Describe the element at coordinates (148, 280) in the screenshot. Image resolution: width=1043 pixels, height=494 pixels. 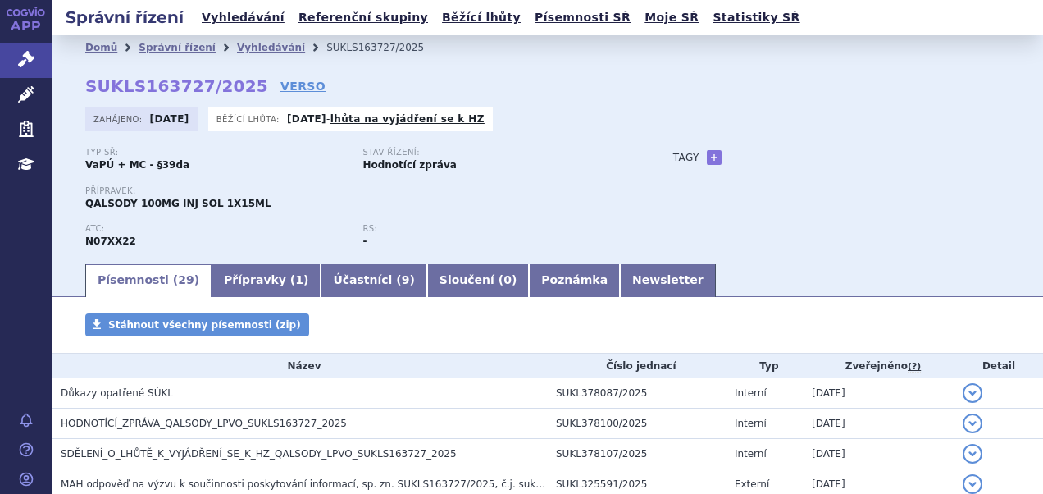
I see `a: Písemnosti (29)` at that location.